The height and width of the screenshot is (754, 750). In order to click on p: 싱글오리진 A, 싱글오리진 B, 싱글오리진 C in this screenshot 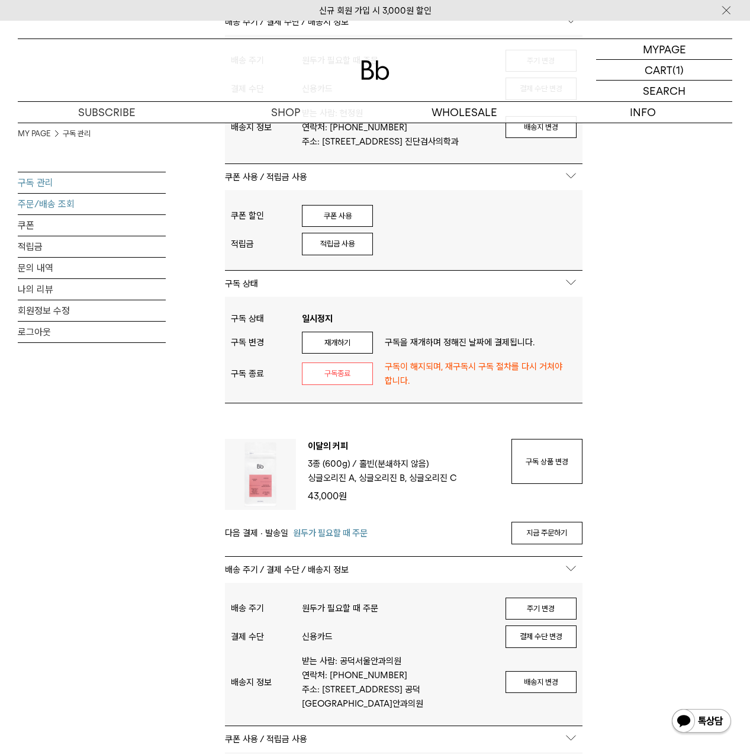, I will do `click(383, 478)`.